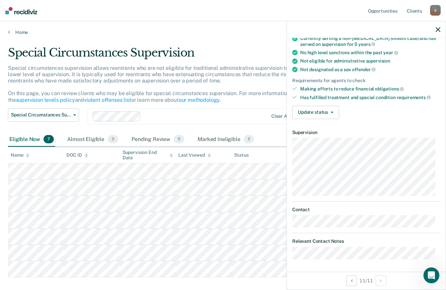  Describe the element at coordinates (390, 52) in the screenshot. I see `span: year` at that location.